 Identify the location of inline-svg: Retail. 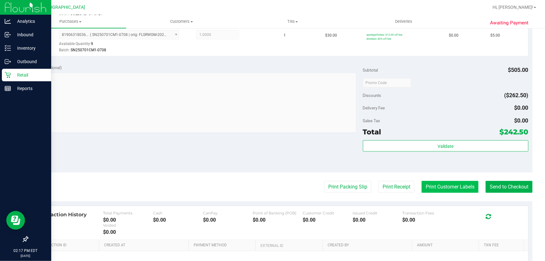
(8, 75).